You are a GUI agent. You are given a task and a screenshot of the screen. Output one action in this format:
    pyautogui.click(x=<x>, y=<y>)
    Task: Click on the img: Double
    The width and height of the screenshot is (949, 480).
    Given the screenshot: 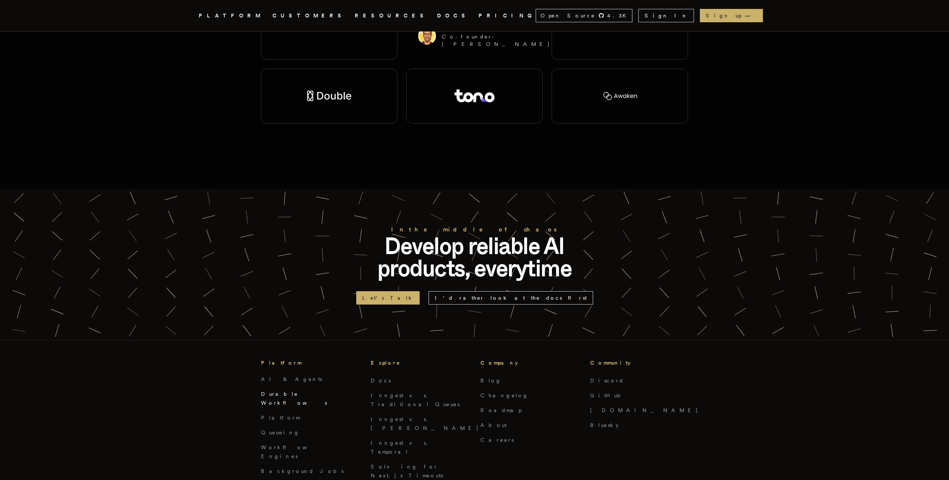 What is the action you would take?
    pyautogui.click(x=329, y=96)
    